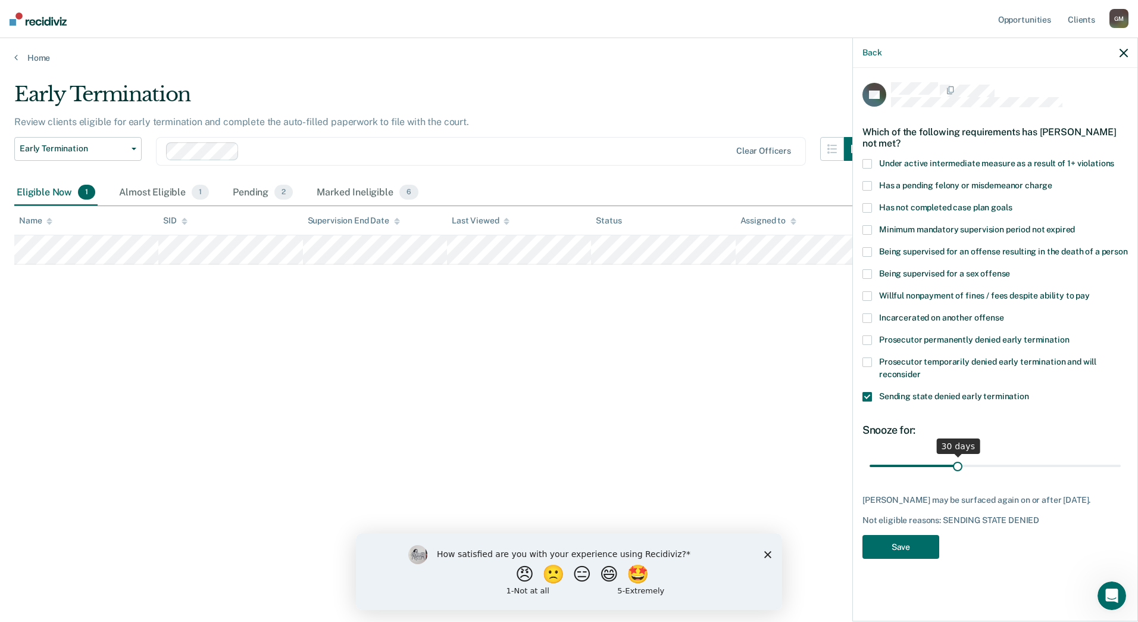 The image size is (1138, 622). Describe the element at coordinates (977, 229) in the screenshot. I see `span: Minimum mandatory supervision period not expired` at that location.